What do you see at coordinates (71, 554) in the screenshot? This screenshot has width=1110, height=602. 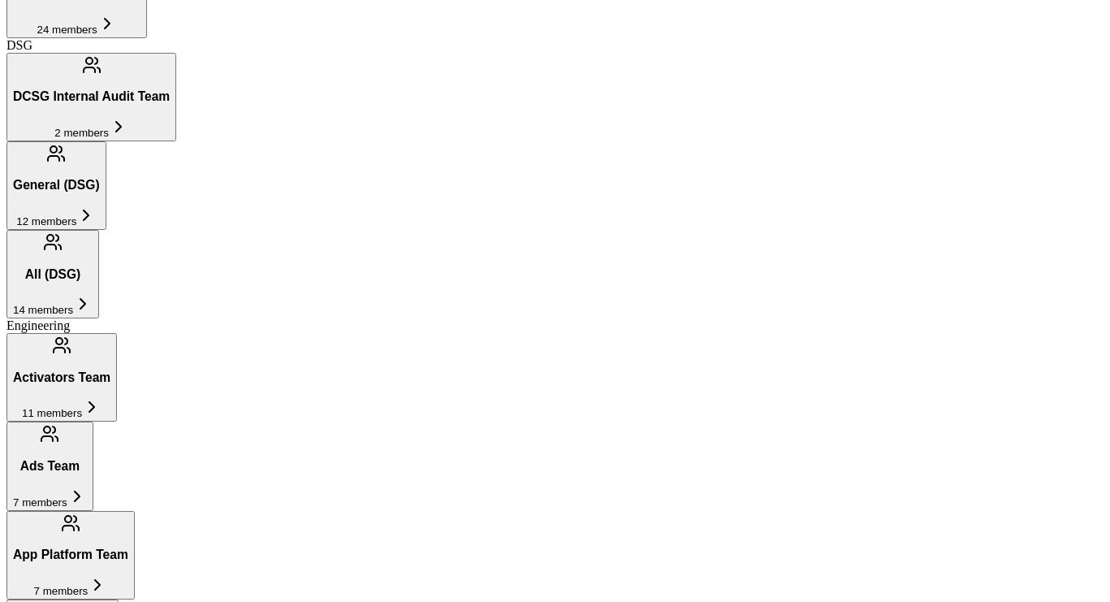 I see `button: App Platform Team7 members` at bounding box center [71, 554].